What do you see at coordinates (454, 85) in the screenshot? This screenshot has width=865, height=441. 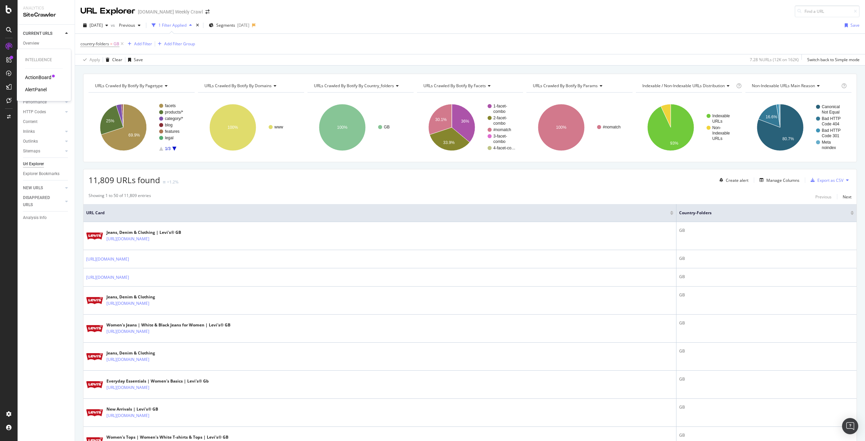 I see `span: URLs Crawled By Botify By facets` at bounding box center [454, 85].